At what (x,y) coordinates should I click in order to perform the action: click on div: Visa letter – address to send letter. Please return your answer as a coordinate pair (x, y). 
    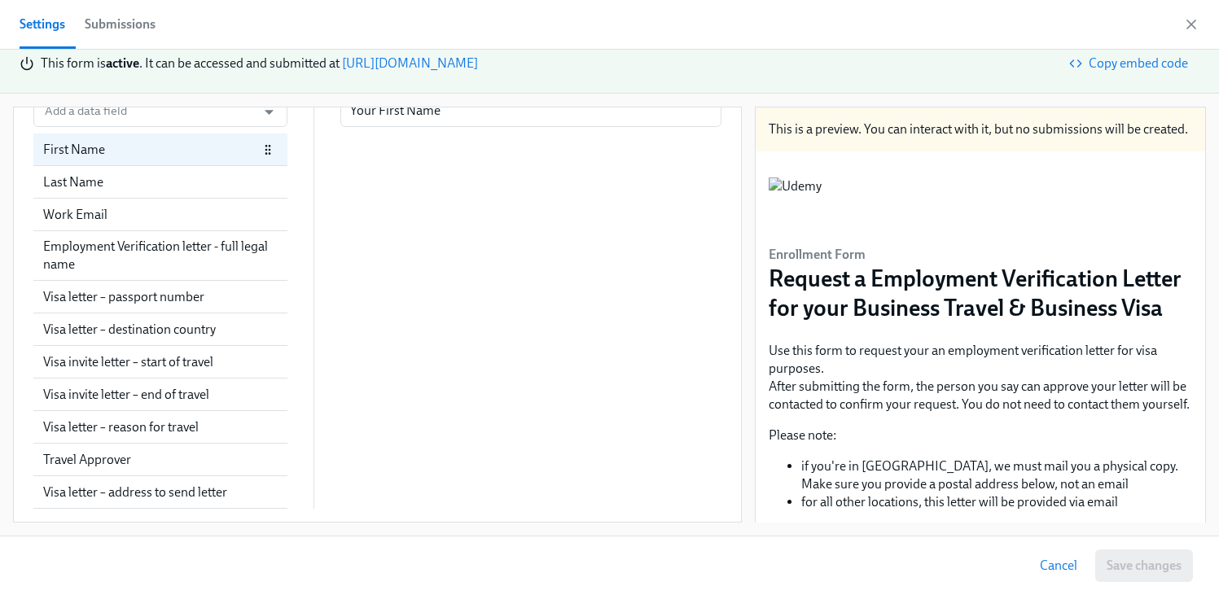
    Looking at the image, I should click on (160, 493).